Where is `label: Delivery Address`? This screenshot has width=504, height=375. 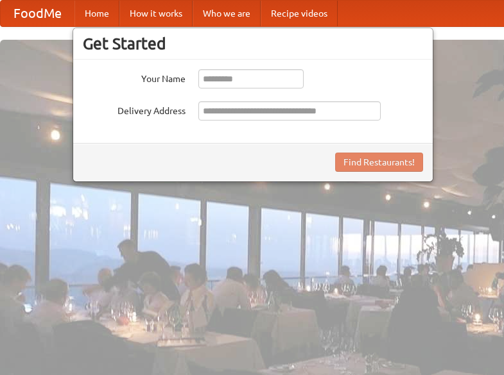
label: Delivery Address is located at coordinates (134, 109).